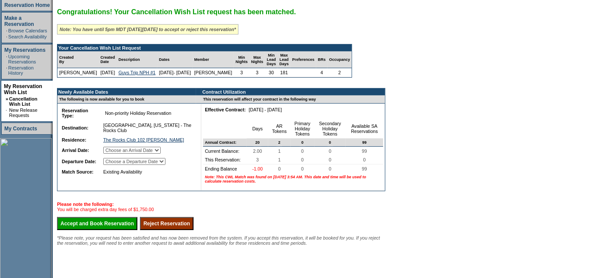  I want to click on a: New Release Requests, so click(23, 113).